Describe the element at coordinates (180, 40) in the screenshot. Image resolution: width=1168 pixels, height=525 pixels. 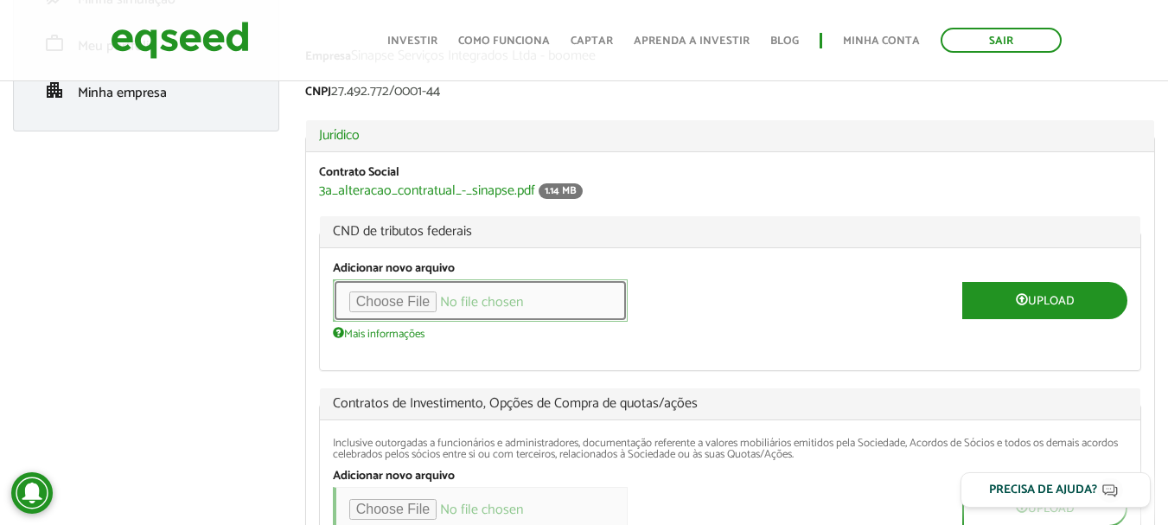
I see `img: EqSeed` at that location.